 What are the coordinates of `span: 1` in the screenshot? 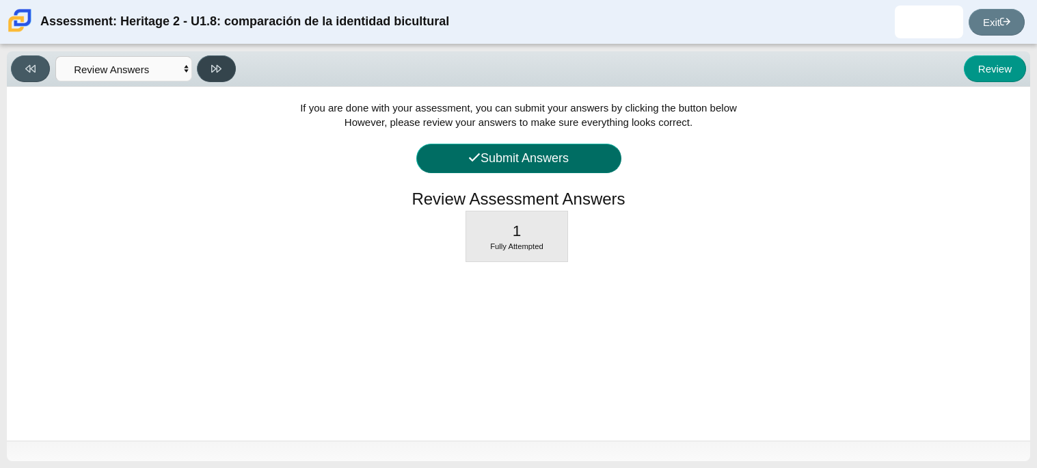 It's located at (517, 230).